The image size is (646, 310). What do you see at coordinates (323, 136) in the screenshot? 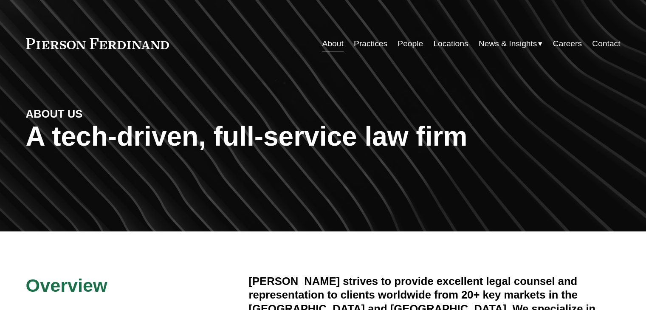
I see `h1: A tech-driven, full-service law firm` at bounding box center [323, 136].